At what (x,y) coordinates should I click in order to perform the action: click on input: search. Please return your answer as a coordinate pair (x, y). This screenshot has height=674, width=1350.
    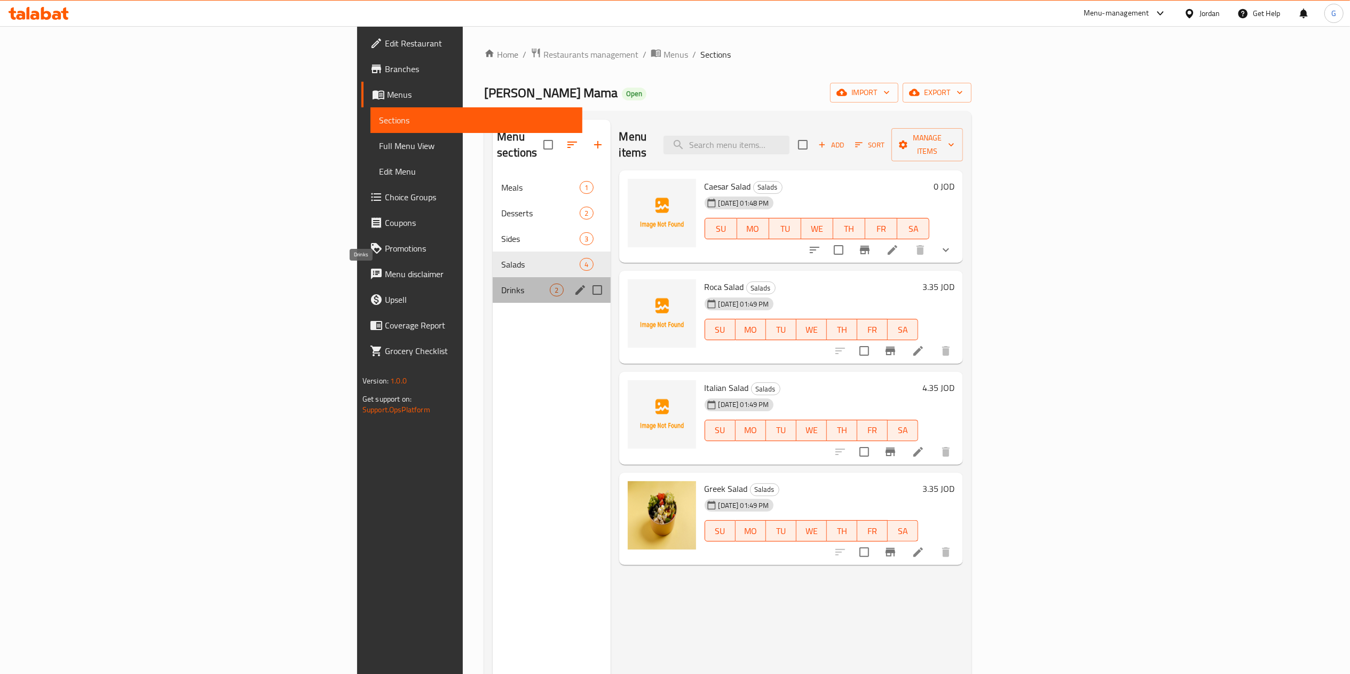
    Looking at the image, I should click on (726, 145).